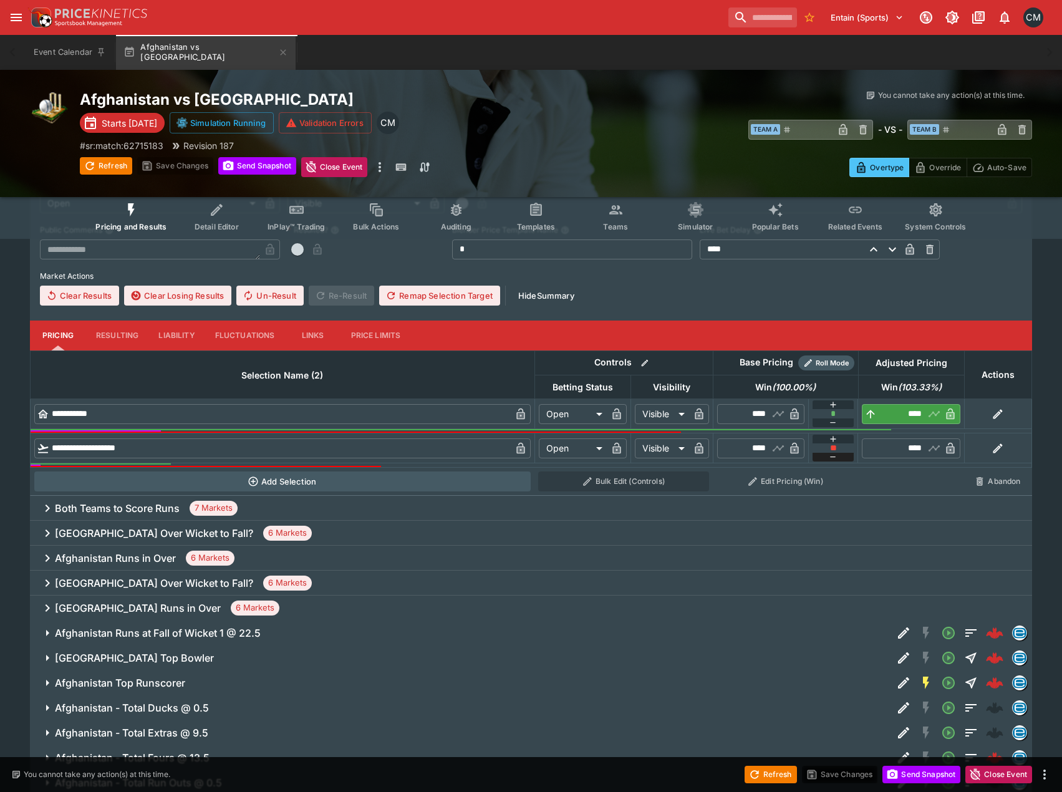  I want to click on a: c91d0eef-0f1e-44b1-b58c-9311f583b294, so click(995, 633).